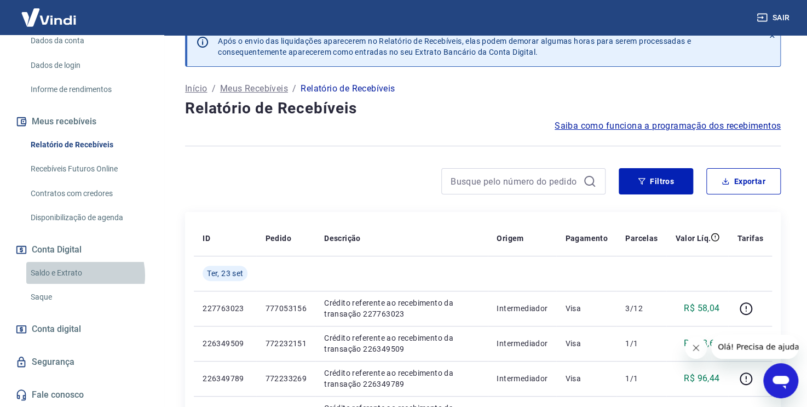  What do you see at coordinates (82, 122) in the screenshot?
I see `button: Meus recebíveis` at bounding box center [82, 122].